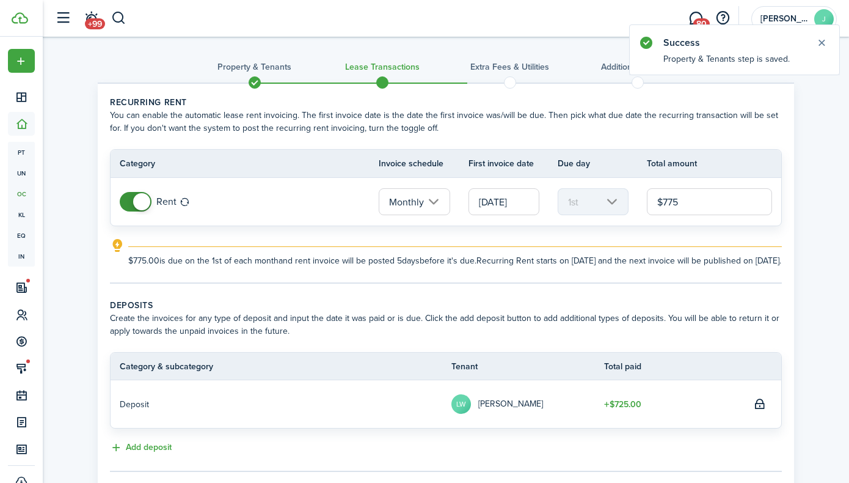 This screenshot has width=849, height=483. Describe the element at coordinates (119, 18) in the screenshot. I see `button: Search` at that location.